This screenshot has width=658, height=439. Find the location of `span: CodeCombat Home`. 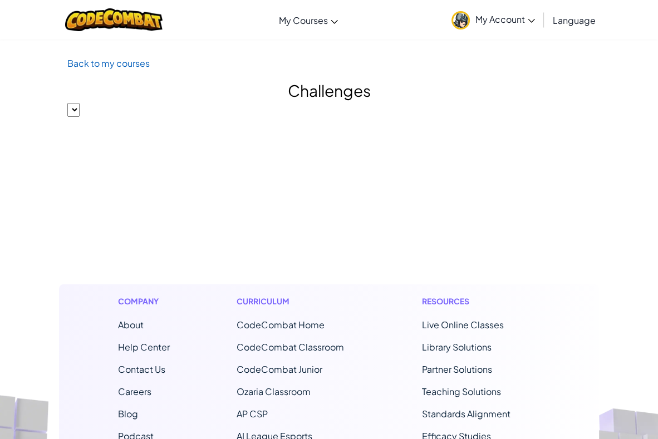

span: CodeCombat Home is located at coordinates (281, 325).